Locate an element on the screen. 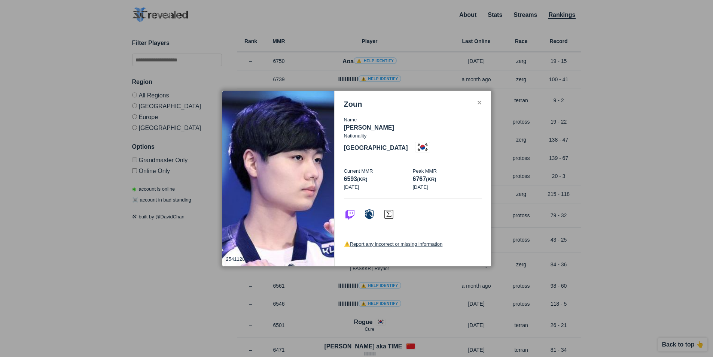  p: 2541128 is located at coordinates (235, 259).